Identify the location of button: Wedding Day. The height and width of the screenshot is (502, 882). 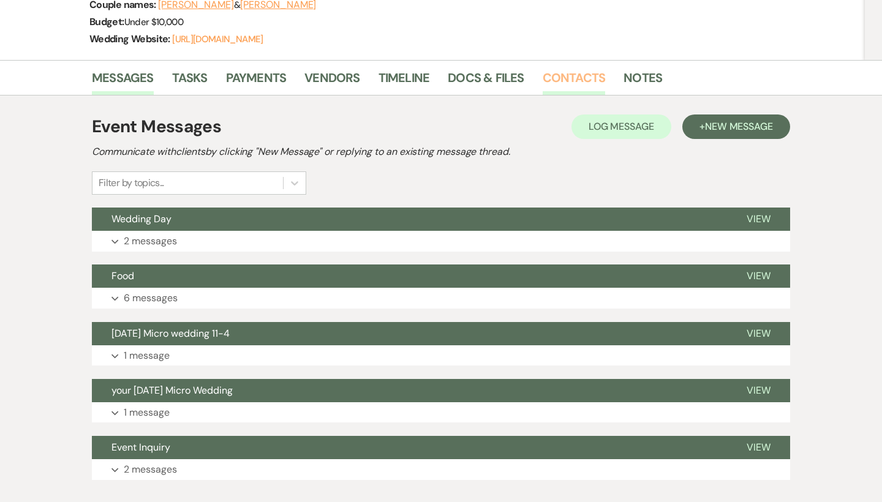
(409, 219).